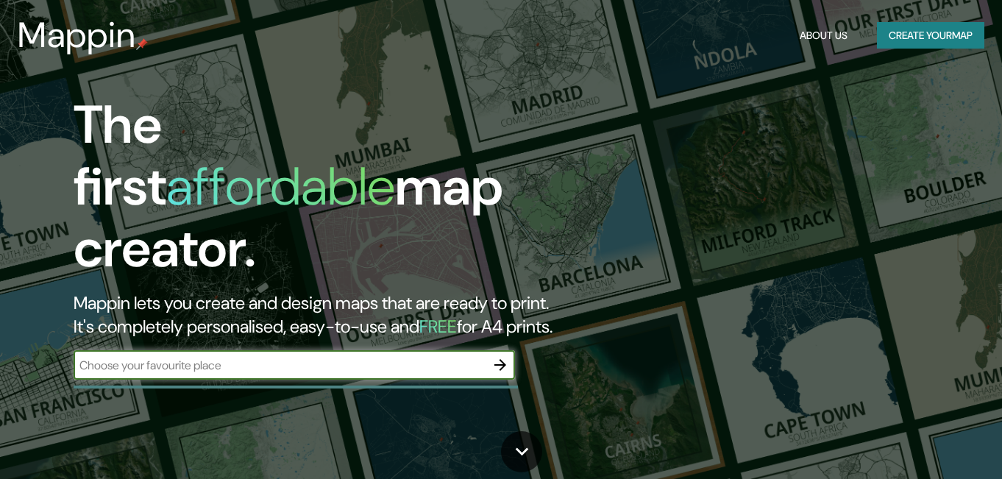 This screenshot has width=1002, height=479. Describe the element at coordinates (142, 44) in the screenshot. I see `img: mappin-pin` at that location.